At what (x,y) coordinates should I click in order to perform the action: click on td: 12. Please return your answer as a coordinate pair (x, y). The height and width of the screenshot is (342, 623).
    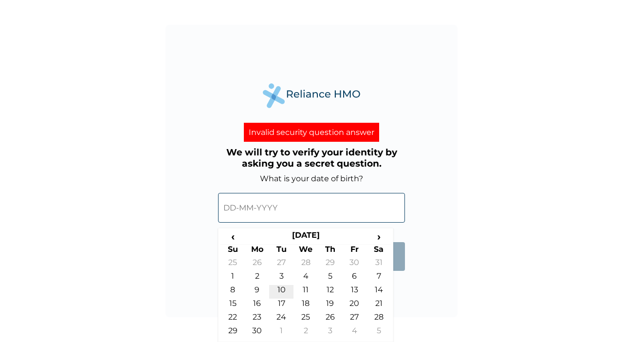
    Looking at the image, I should click on (330, 292).